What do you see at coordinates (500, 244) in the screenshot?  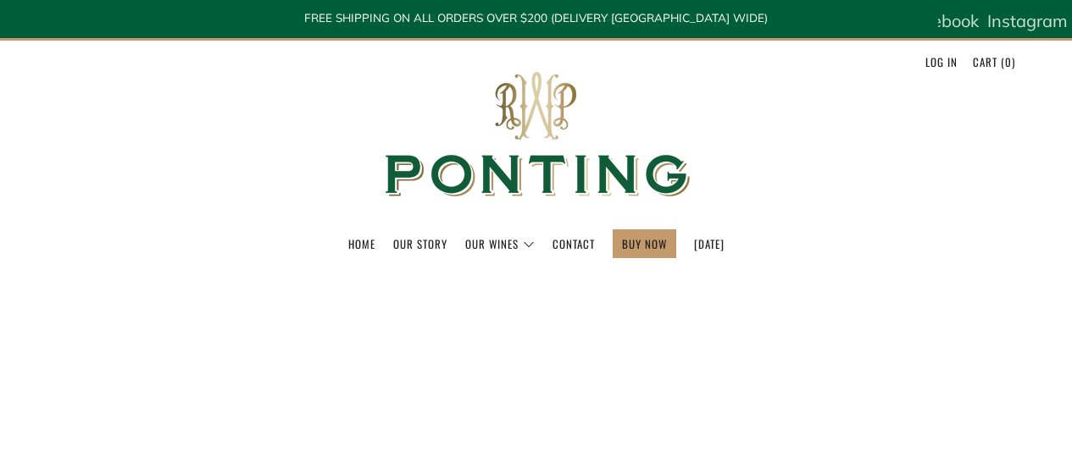 I see `a: Our Wines` at bounding box center [500, 244].